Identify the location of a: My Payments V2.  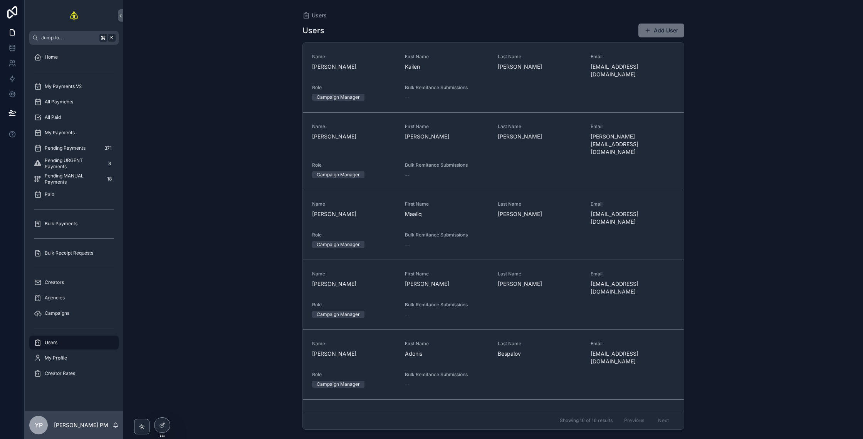
(74, 86).